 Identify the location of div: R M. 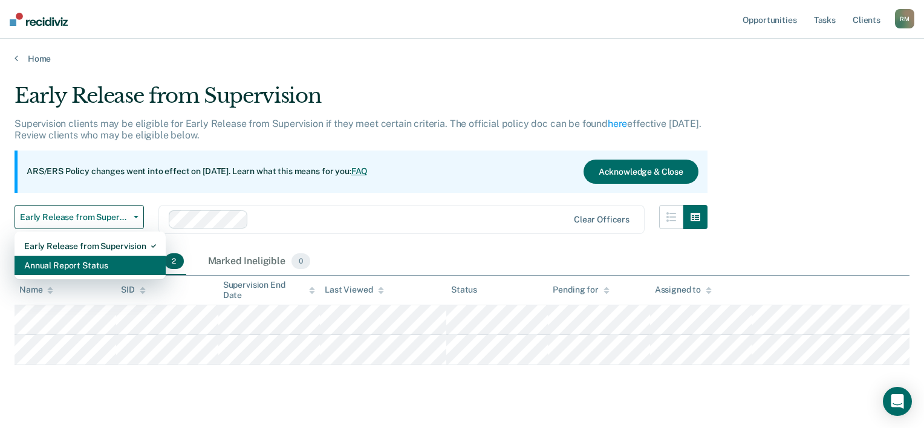
(905, 19).